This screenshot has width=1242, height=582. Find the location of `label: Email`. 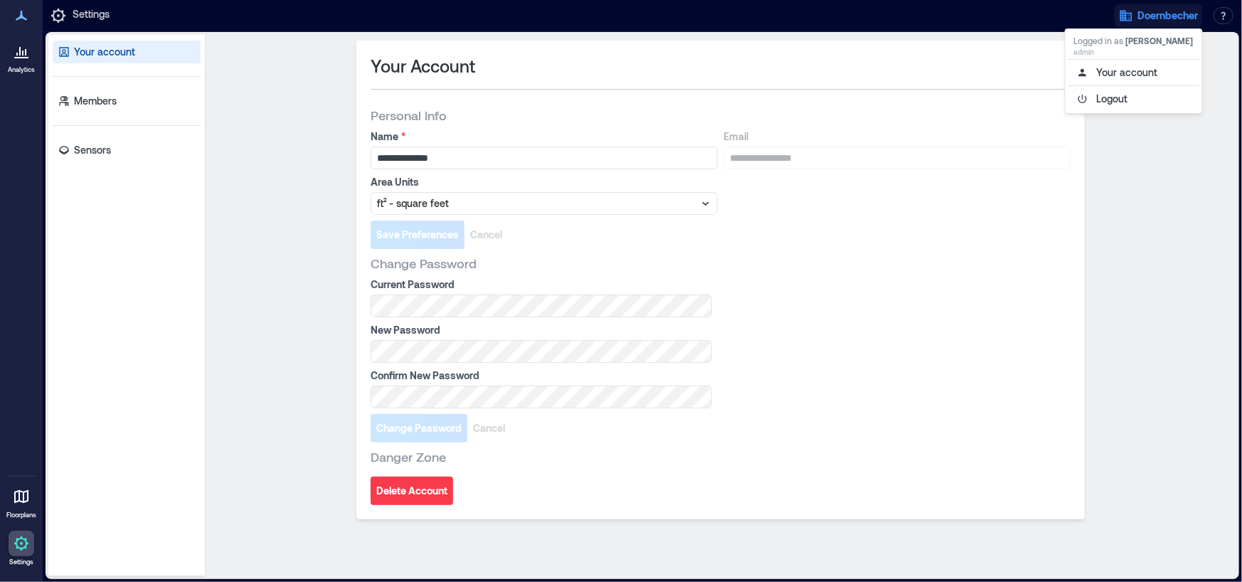

label: Email is located at coordinates (895, 137).